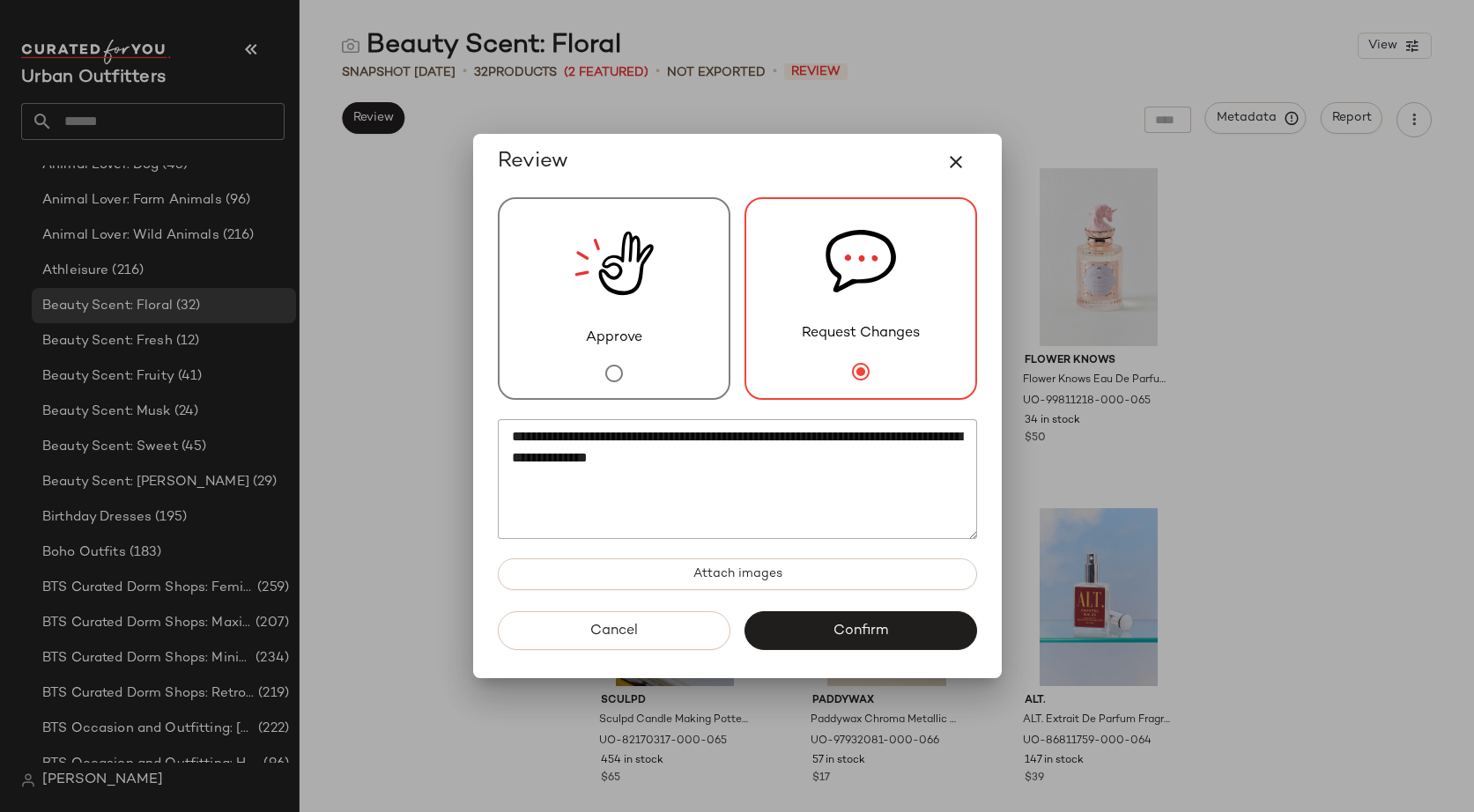 This screenshot has width=1474, height=812. I want to click on span: Request Changes, so click(861, 334).